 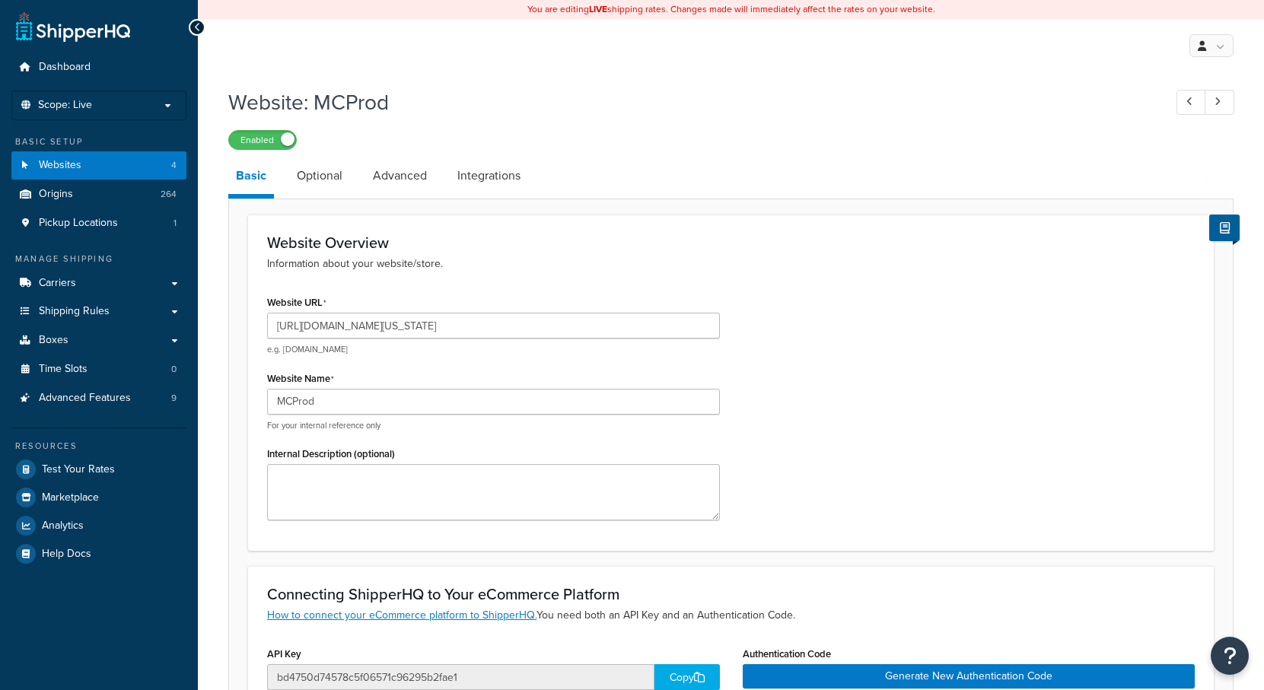 What do you see at coordinates (99, 67) in the screenshot?
I see `li: Dashboard` at bounding box center [99, 67].